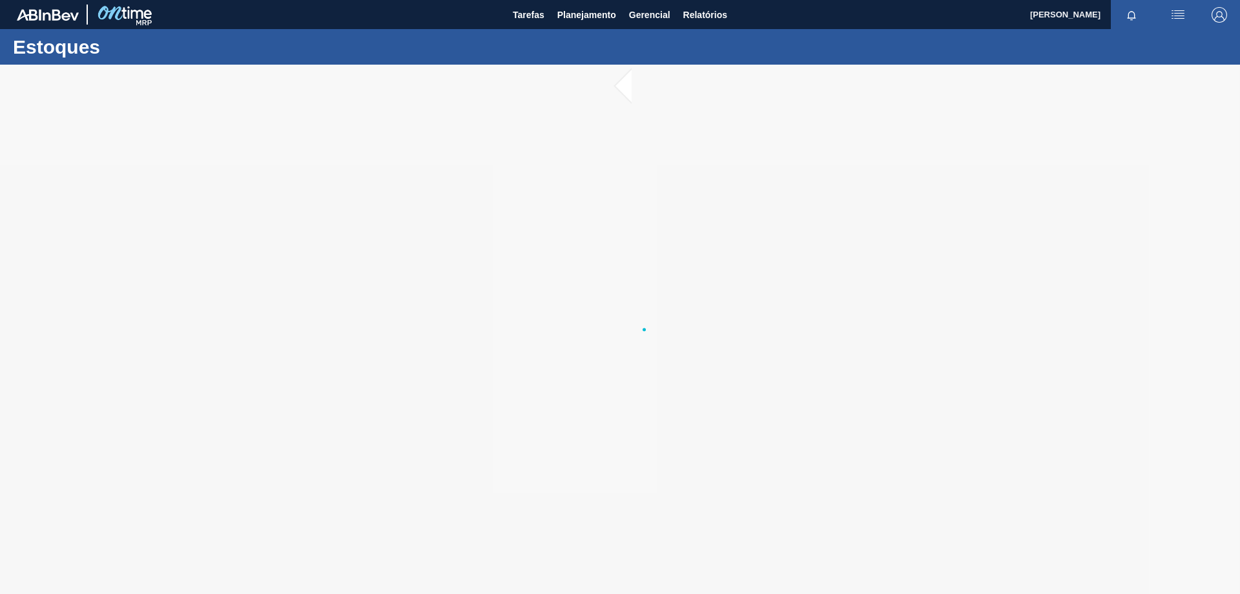  What do you see at coordinates (127, 47) in the screenshot?
I see `h1: Estoques` at bounding box center [127, 47].